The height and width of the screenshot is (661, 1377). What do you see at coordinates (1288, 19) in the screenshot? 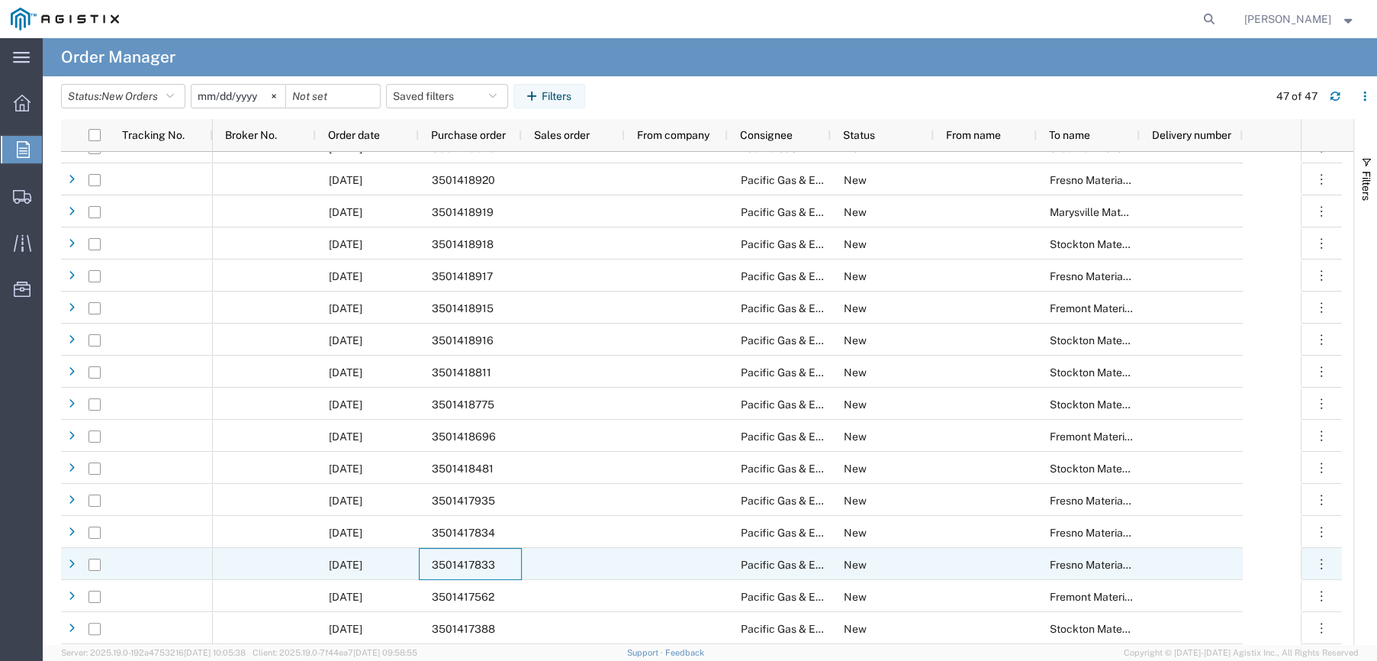
I see `span: DANIEL BERNAL` at bounding box center [1288, 19].